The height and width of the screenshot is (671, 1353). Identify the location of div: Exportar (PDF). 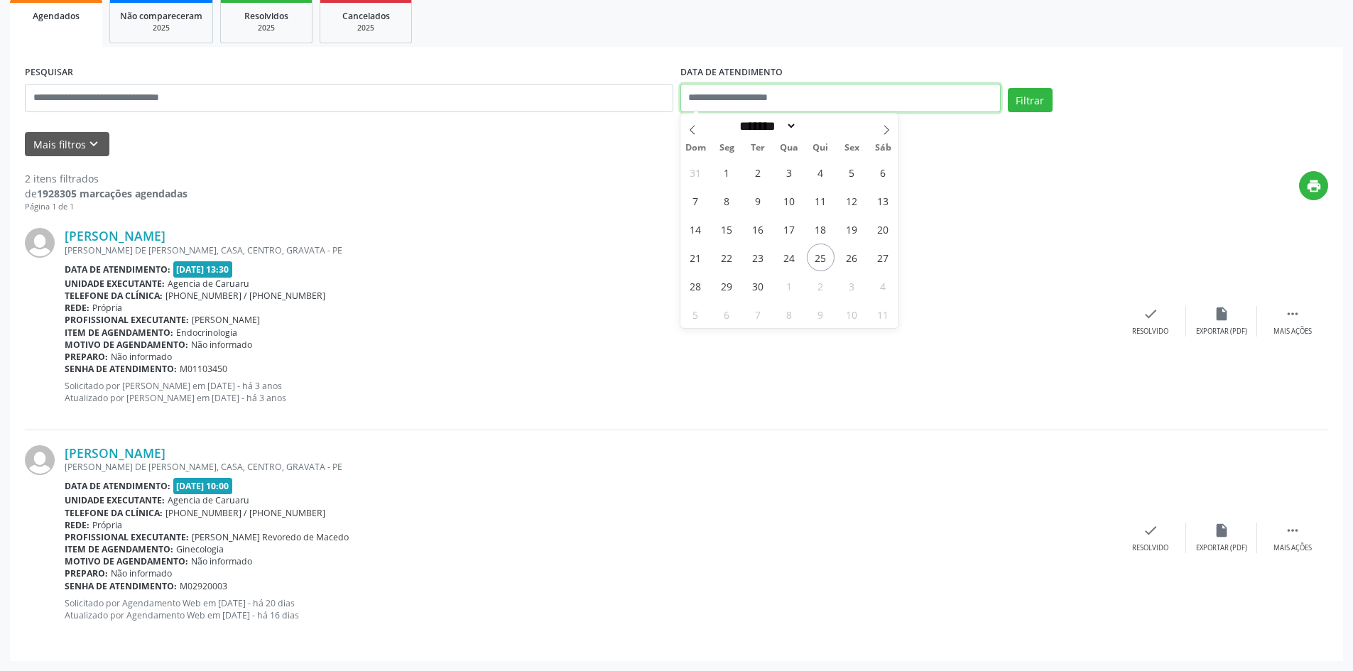
(1222, 548).